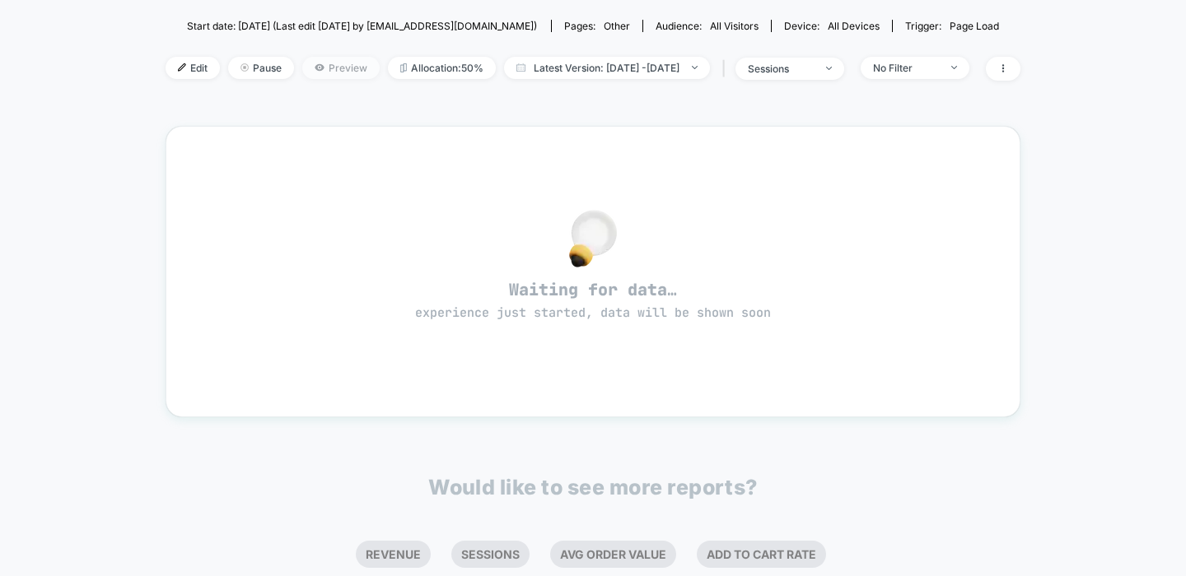  What do you see at coordinates (341, 68) in the screenshot?
I see `span: Preview` at bounding box center [341, 68].